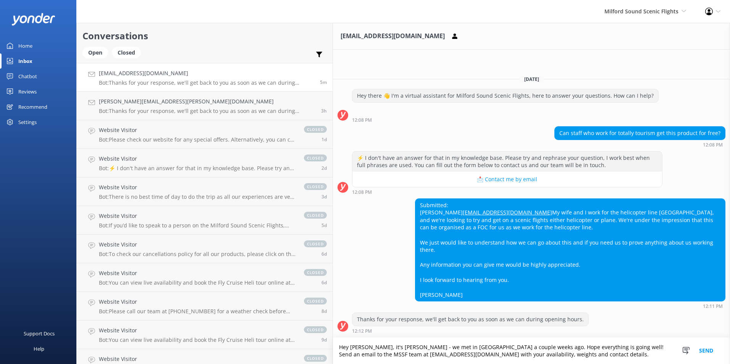  Describe the element at coordinates (324, 254) in the screenshot. I see `span: Oct 02 2025 05:14pm (UTC +13:00) Pacific/Auckland` at that location.